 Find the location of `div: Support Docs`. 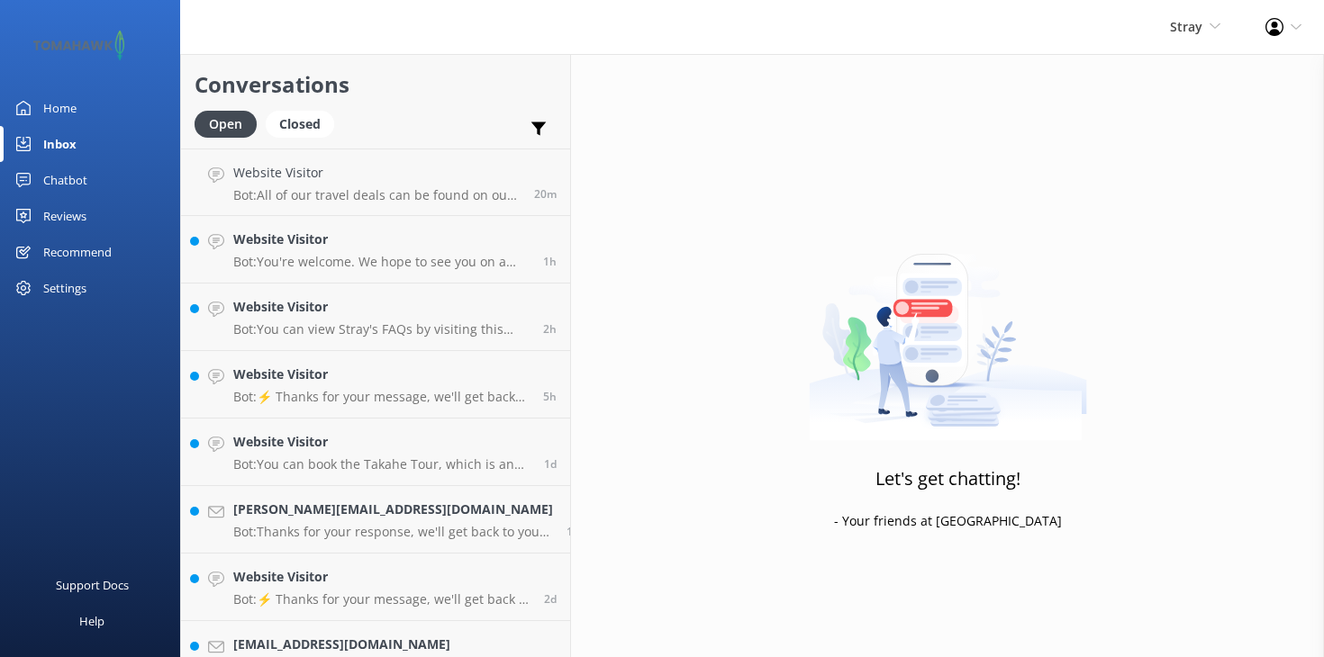

div: Support Docs is located at coordinates (92, 585).